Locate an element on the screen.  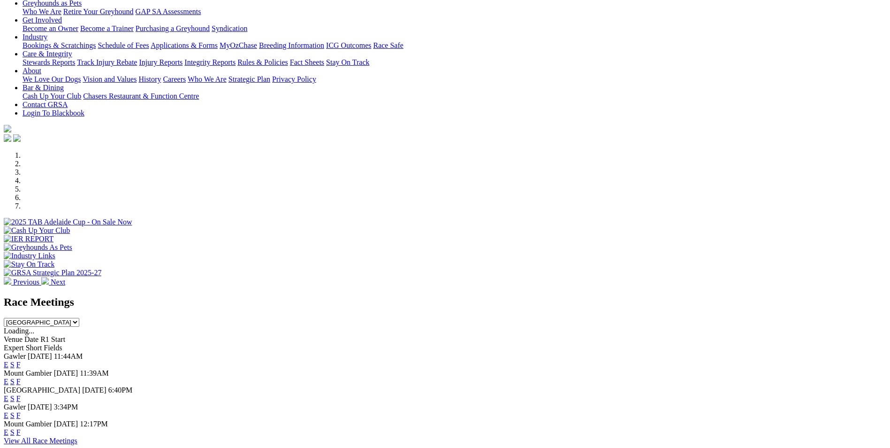
img: Cash Up Your Club is located at coordinates (37, 230).